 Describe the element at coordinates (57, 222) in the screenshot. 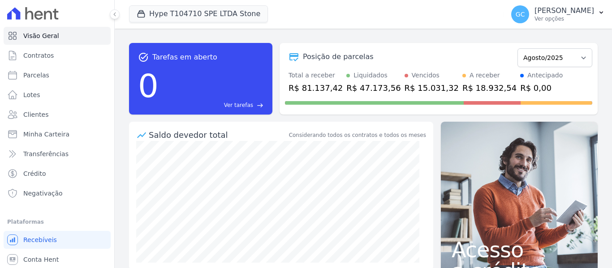

I see `div: Plataformas` at that location.